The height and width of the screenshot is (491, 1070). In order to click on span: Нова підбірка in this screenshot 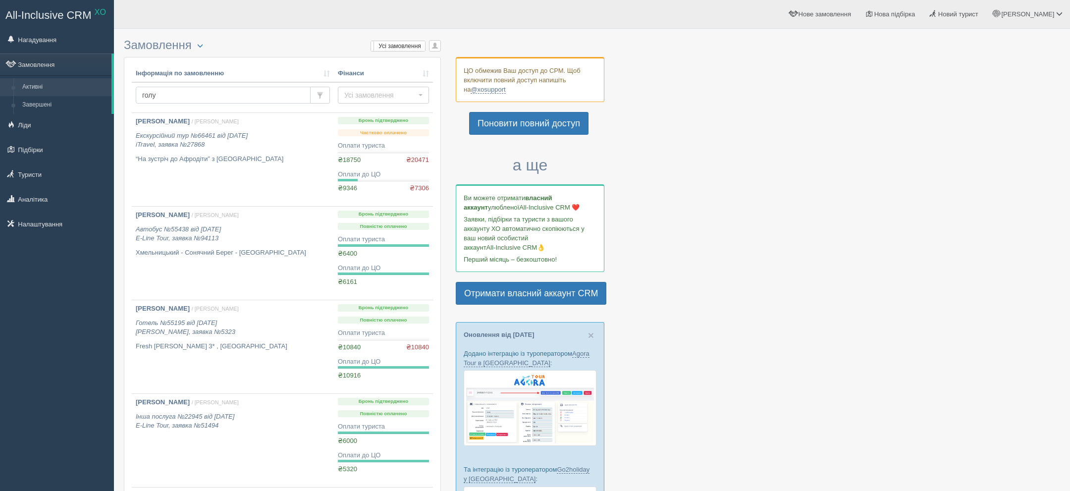, I will do `click(895, 14)`.